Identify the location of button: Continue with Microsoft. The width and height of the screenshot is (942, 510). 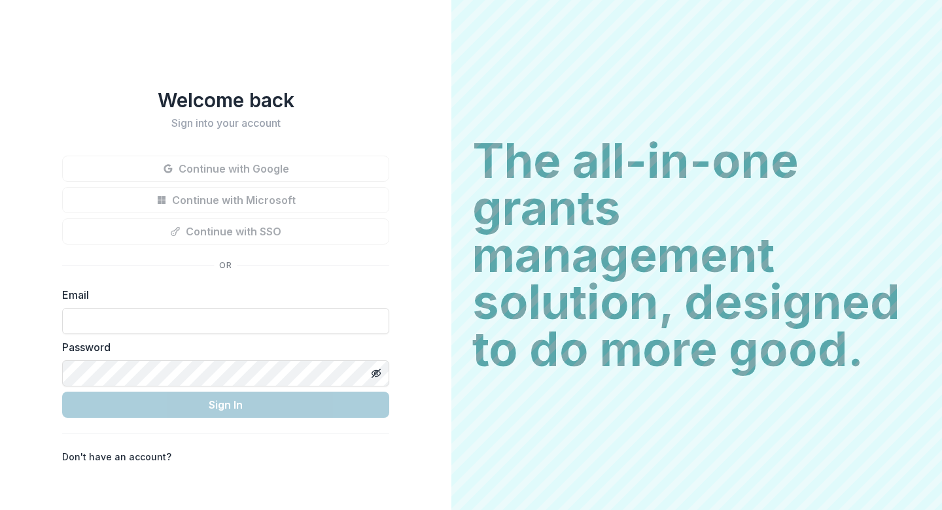
(226, 200).